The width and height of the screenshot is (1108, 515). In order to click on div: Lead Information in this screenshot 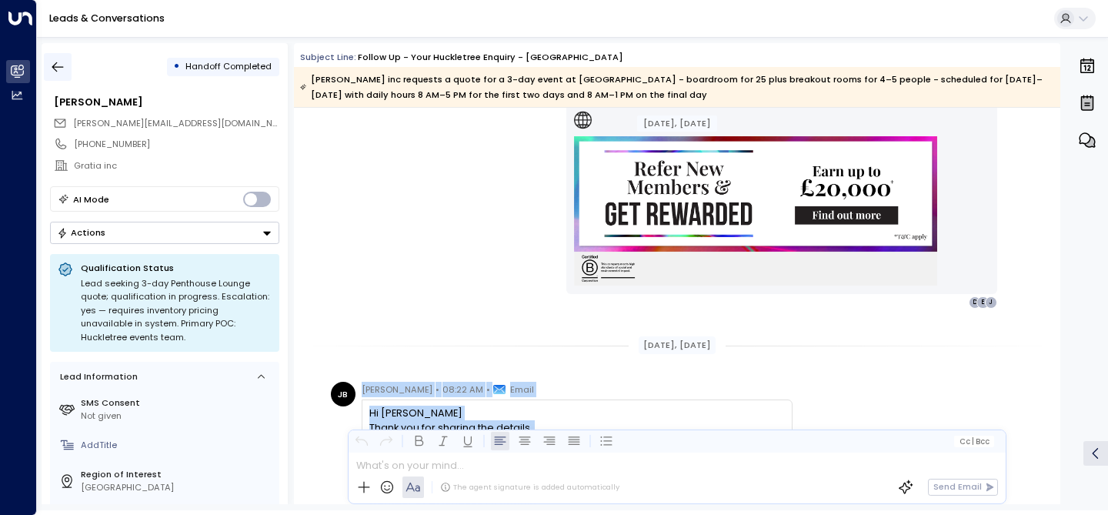, I will do `click(96, 376)`.